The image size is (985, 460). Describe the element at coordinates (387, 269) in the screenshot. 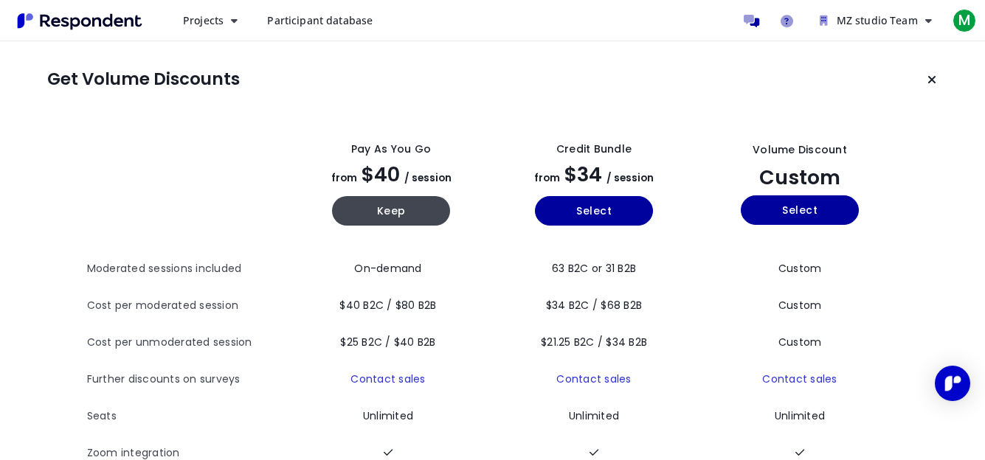

I see `span: On-demand` at that location.